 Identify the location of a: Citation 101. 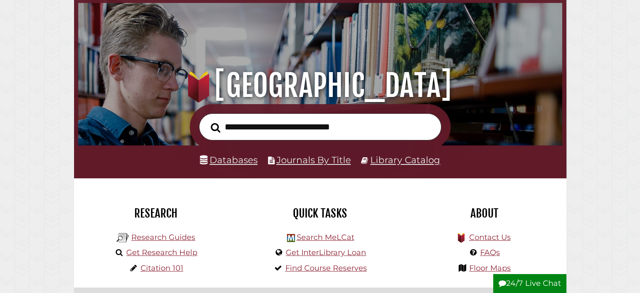
(162, 268).